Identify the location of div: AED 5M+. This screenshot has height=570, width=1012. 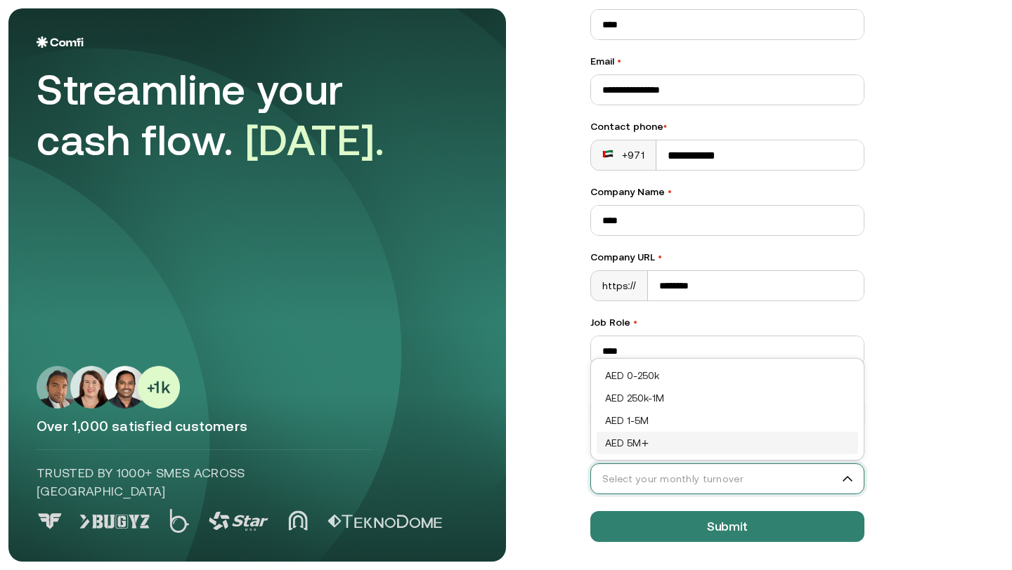
(727, 443).